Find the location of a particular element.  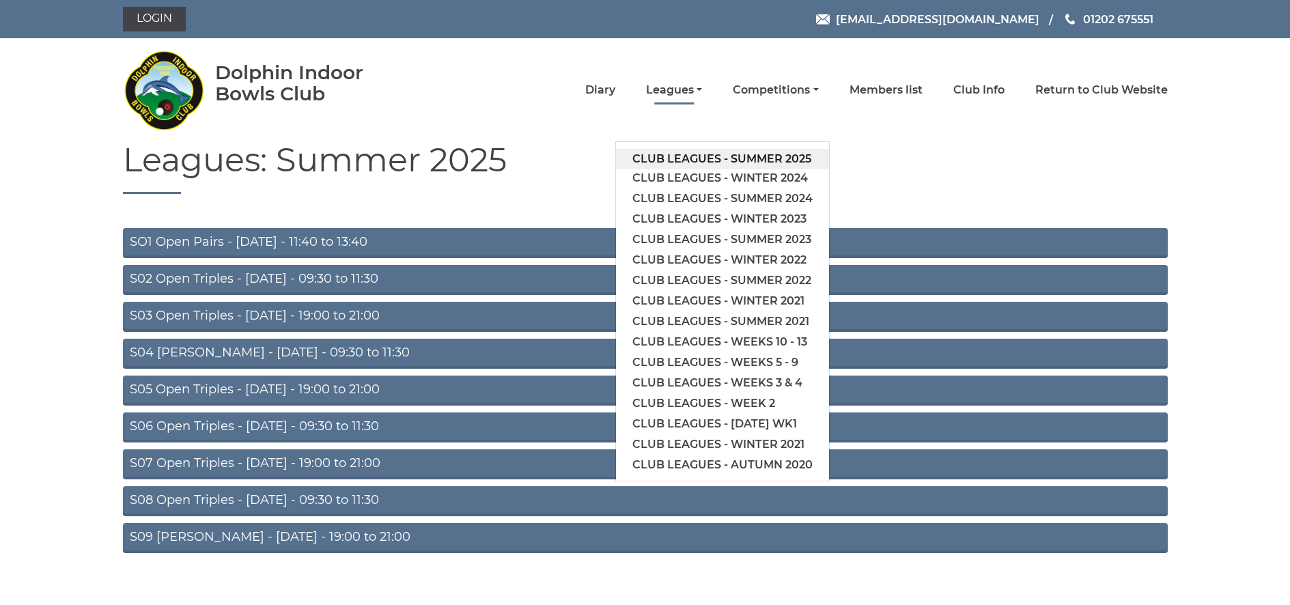

a: Login is located at coordinates (154, 19).